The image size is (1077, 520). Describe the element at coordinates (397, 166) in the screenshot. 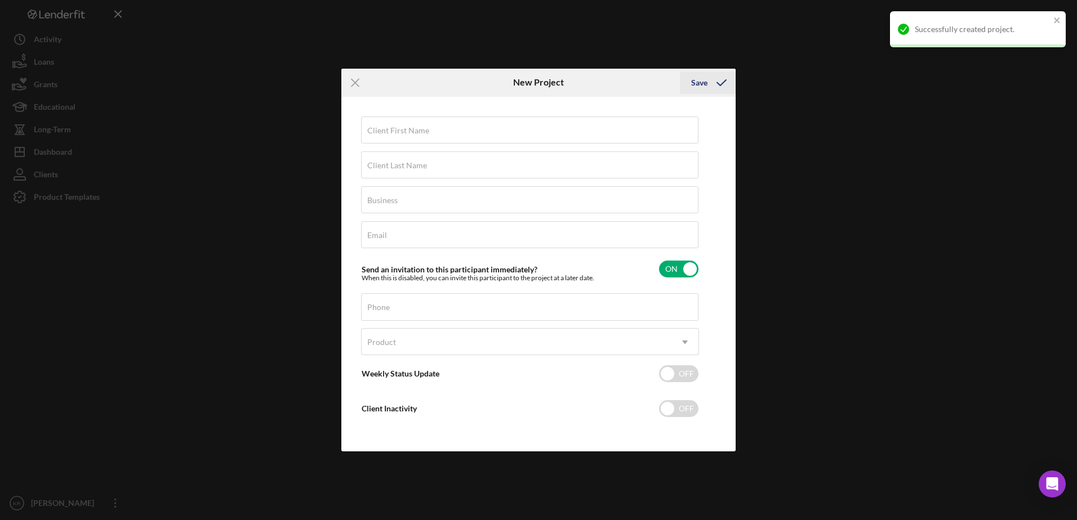

I see `label: Client Last Name` at that location.